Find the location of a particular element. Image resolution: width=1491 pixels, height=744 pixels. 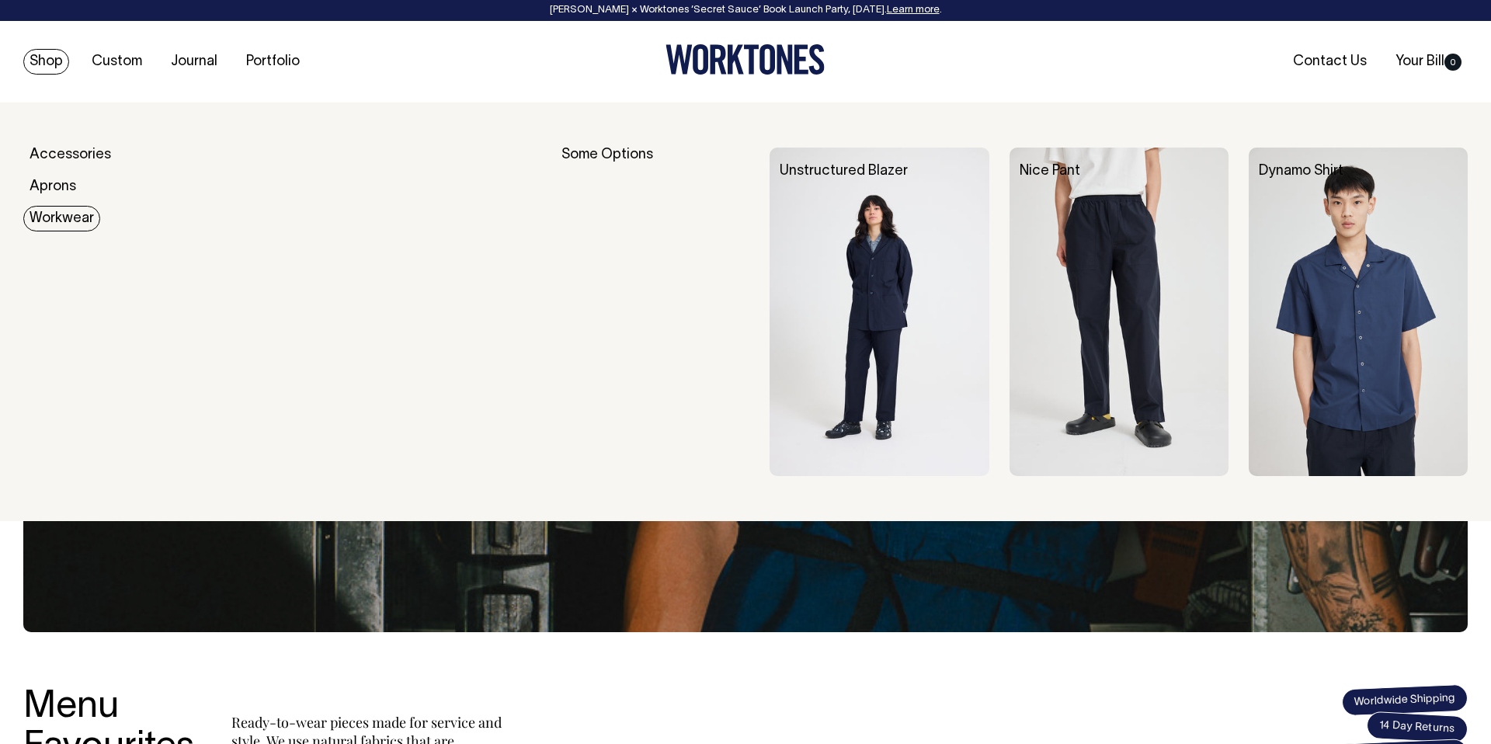

img: Nice Pant is located at coordinates (1119, 311).